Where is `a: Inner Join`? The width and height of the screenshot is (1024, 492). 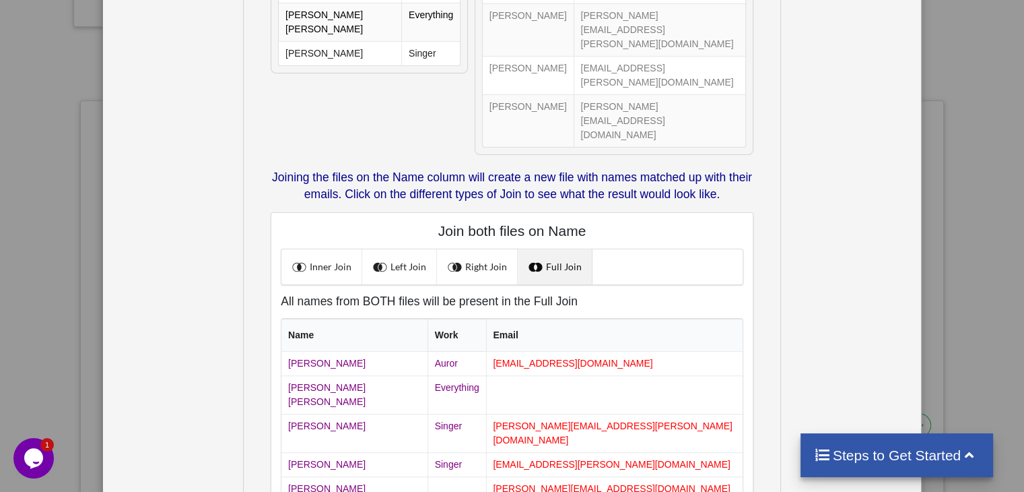
a: Inner Join is located at coordinates (322, 267).